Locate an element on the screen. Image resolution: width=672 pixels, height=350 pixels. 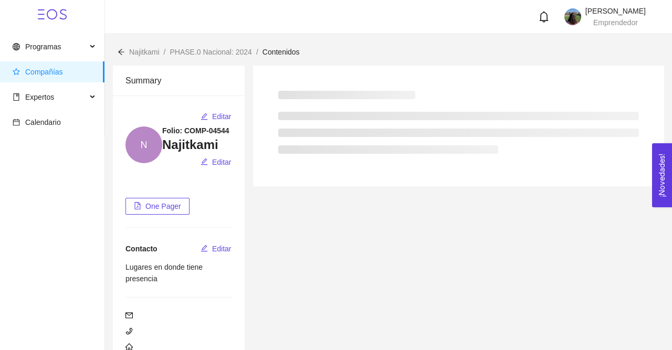
span: Lugares en donde tiene presencia is located at coordinates (164, 273).